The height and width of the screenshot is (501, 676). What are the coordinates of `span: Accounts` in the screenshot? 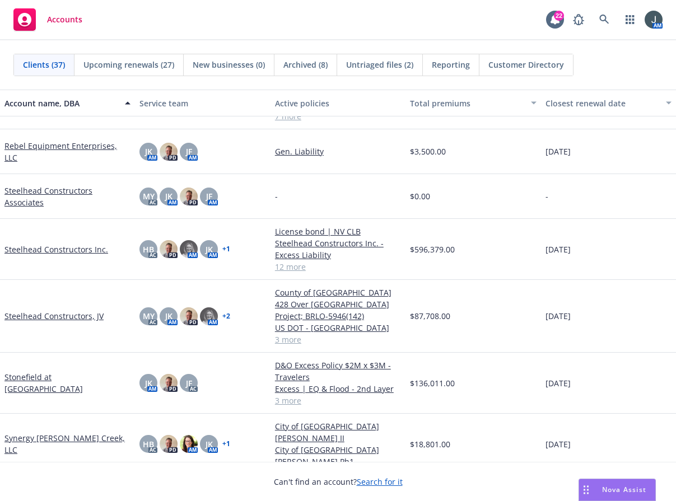 It's located at (64, 20).